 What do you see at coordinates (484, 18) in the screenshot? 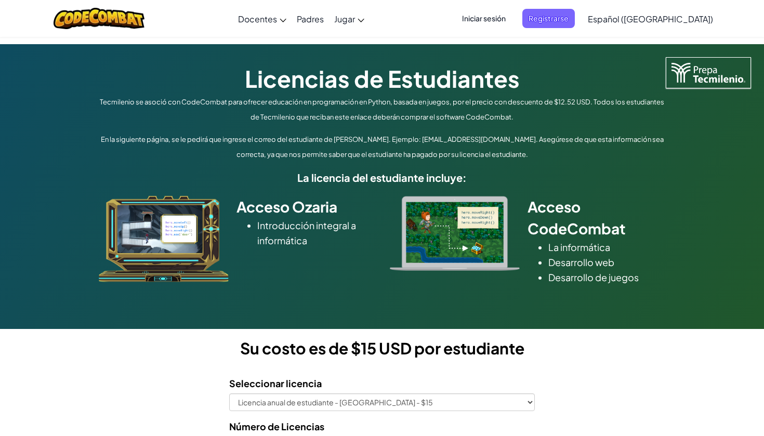
I see `button: Iniciar sesión` at bounding box center [484, 18].